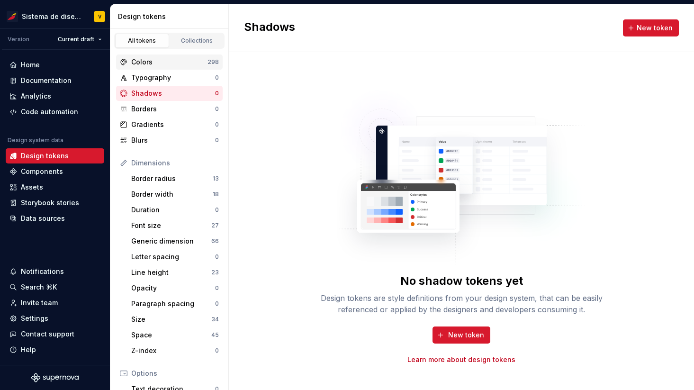 The height and width of the screenshot is (390, 694). Describe the element at coordinates (197, 41) in the screenshot. I see `div: Collections` at that location.